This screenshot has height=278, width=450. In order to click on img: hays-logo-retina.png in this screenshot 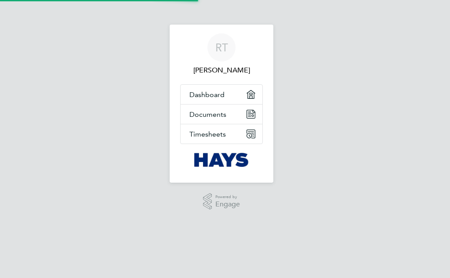, I will do `click(222, 160)`.